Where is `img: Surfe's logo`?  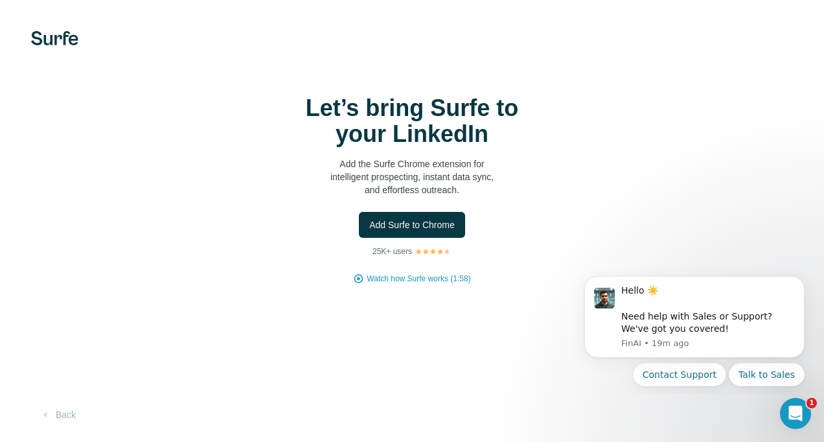
img: Surfe's logo is located at coordinates (54, 38).